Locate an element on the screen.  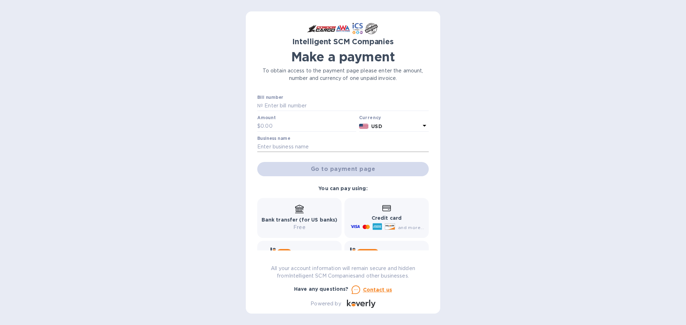
label: Business name is located at coordinates (274, 139).